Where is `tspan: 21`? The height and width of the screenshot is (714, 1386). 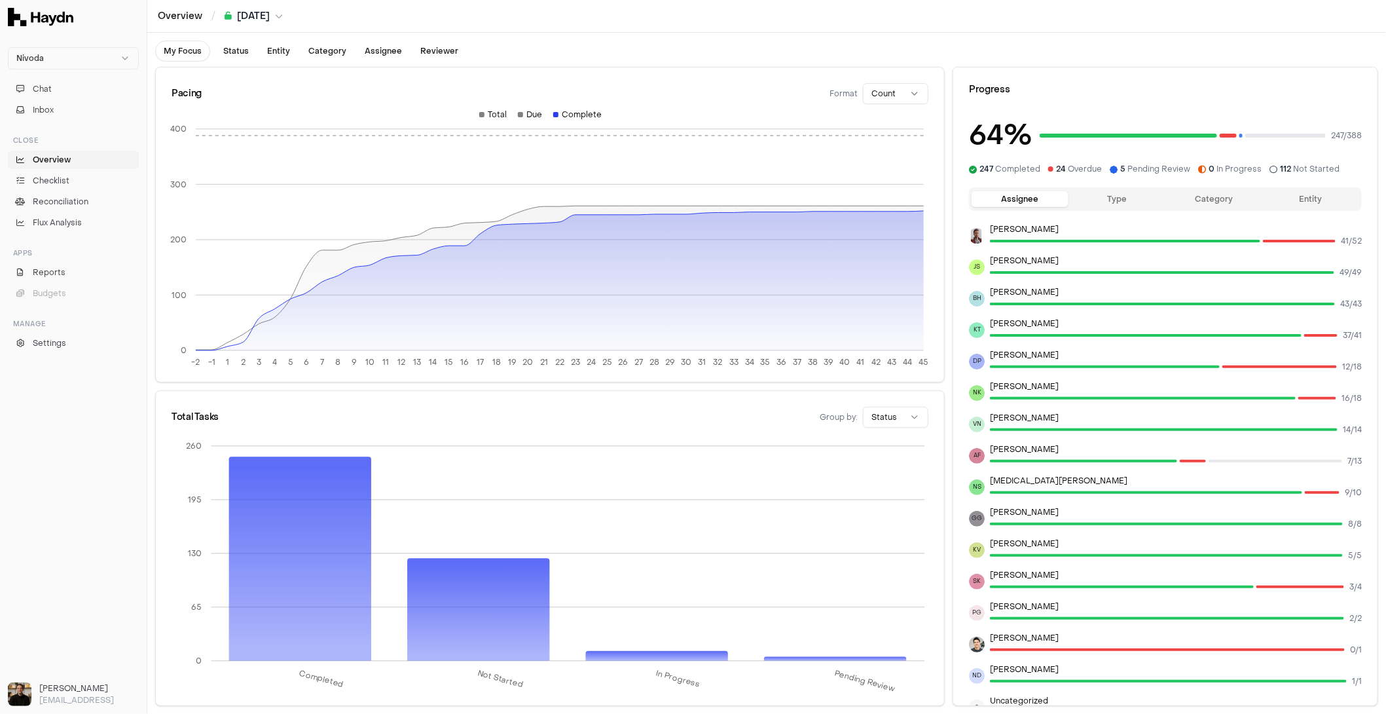 tspan: 21 is located at coordinates (544, 363).